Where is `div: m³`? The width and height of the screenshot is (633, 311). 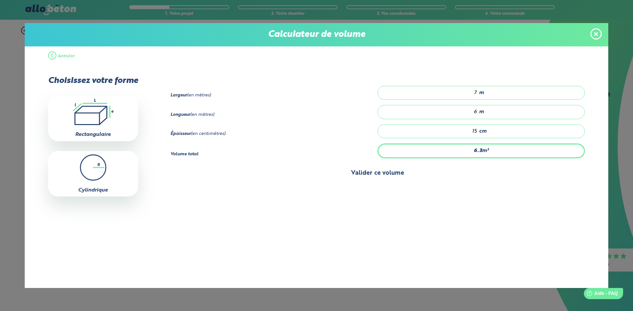 div: m³ is located at coordinates (481, 151).